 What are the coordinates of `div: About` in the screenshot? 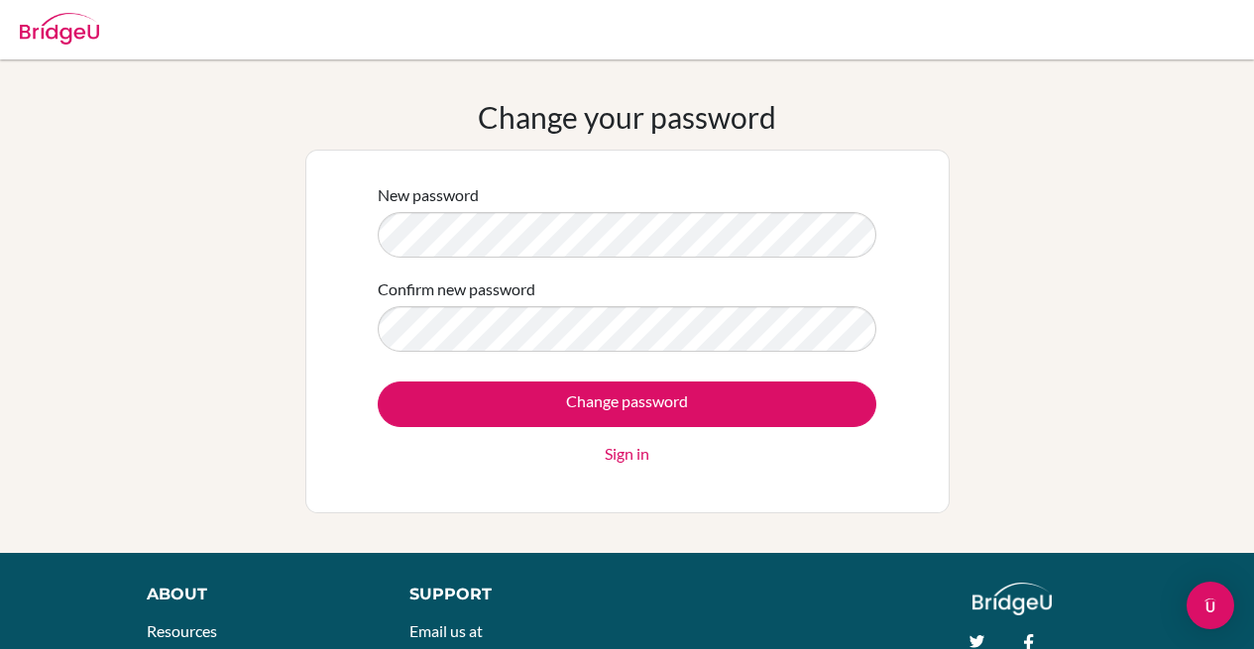 It's located at (256, 595).